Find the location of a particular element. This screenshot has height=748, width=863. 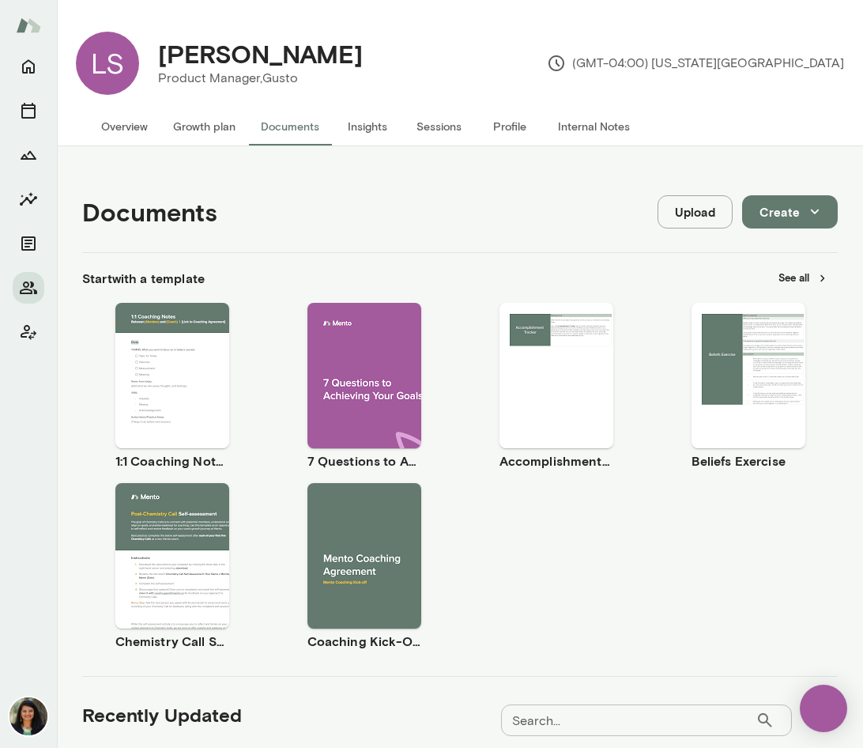

img: Mento is located at coordinates (28, 25).